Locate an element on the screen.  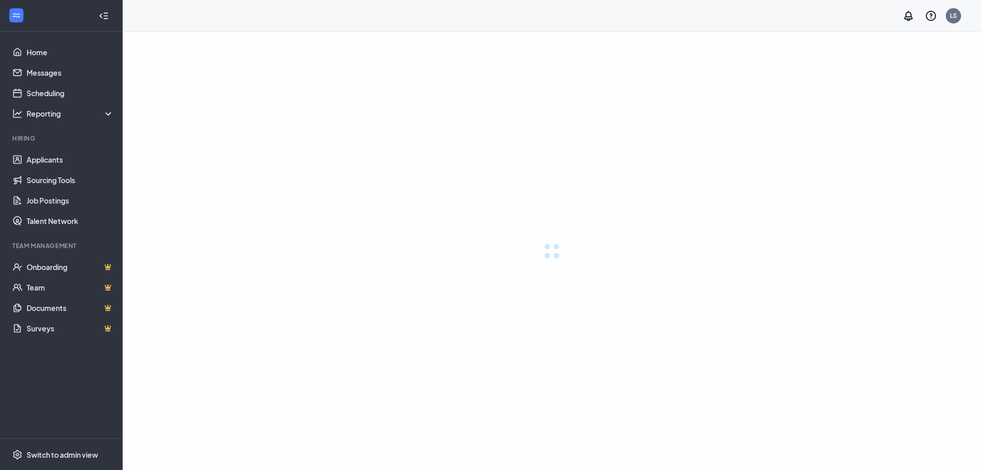
a: Talent Network is located at coordinates (70, 221).